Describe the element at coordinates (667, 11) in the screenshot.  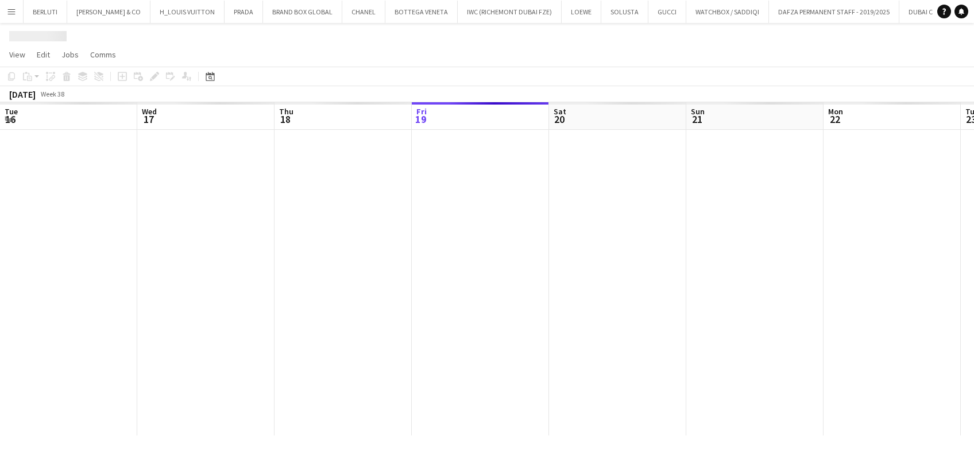
I see `button: GUCCI` at that location.